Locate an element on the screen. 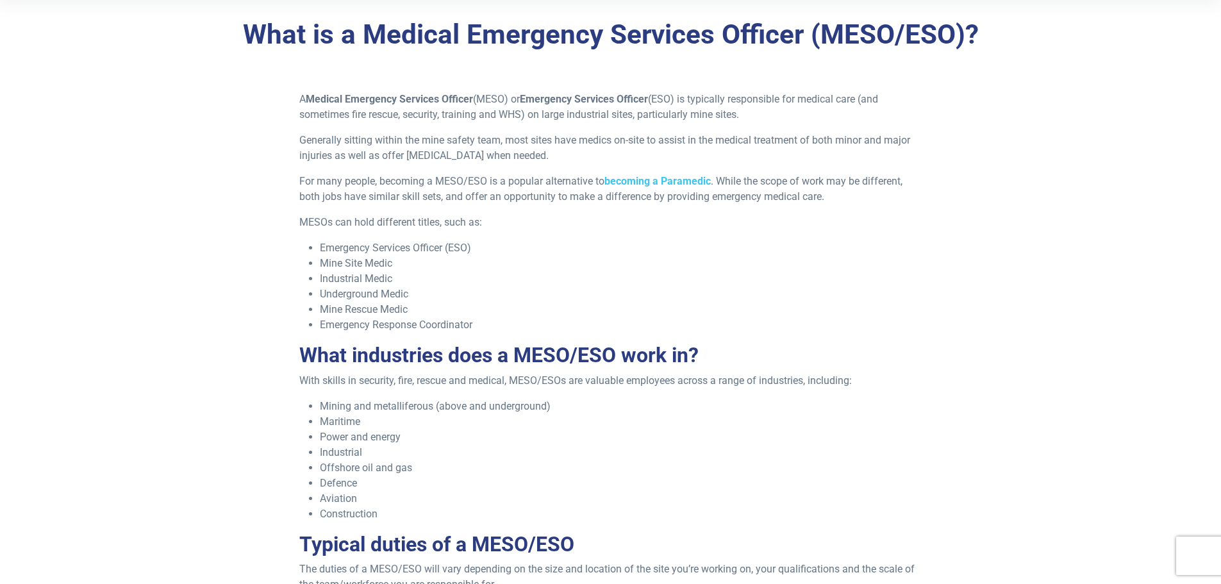  li: Offshore oil and gas is located at coordinates (621, 468).